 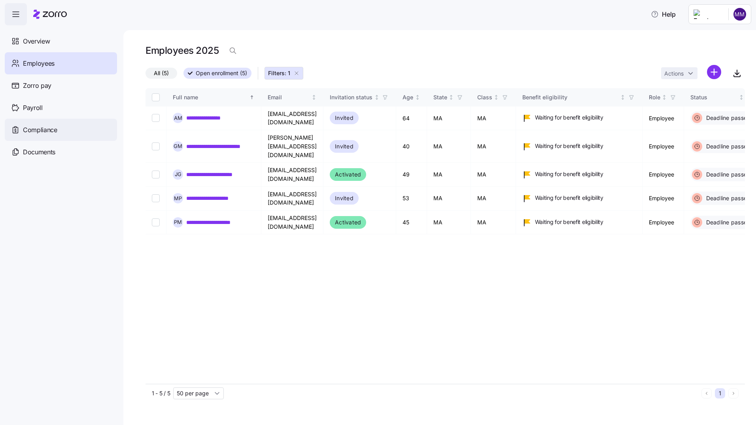 I want to click on button: Filters: 1, so click(x=284, y=73).